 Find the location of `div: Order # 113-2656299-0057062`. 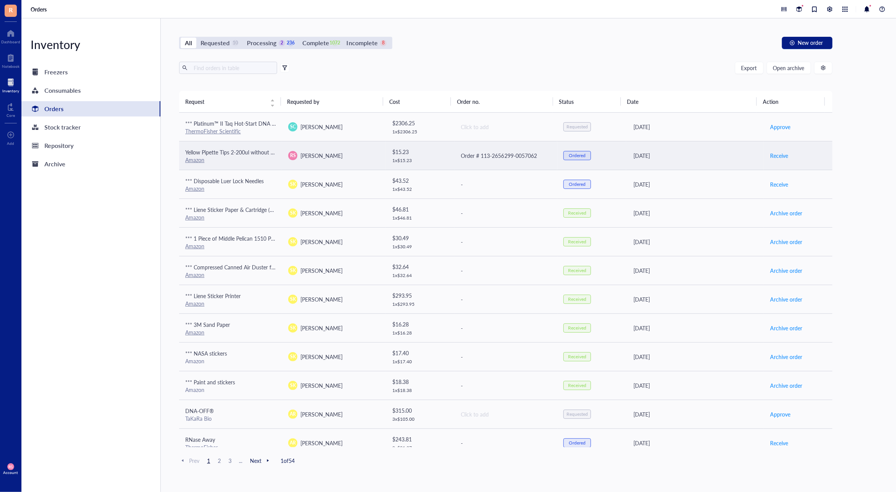

div: Order # 113-2656299-0057062 is located at coordinates (506, 155).